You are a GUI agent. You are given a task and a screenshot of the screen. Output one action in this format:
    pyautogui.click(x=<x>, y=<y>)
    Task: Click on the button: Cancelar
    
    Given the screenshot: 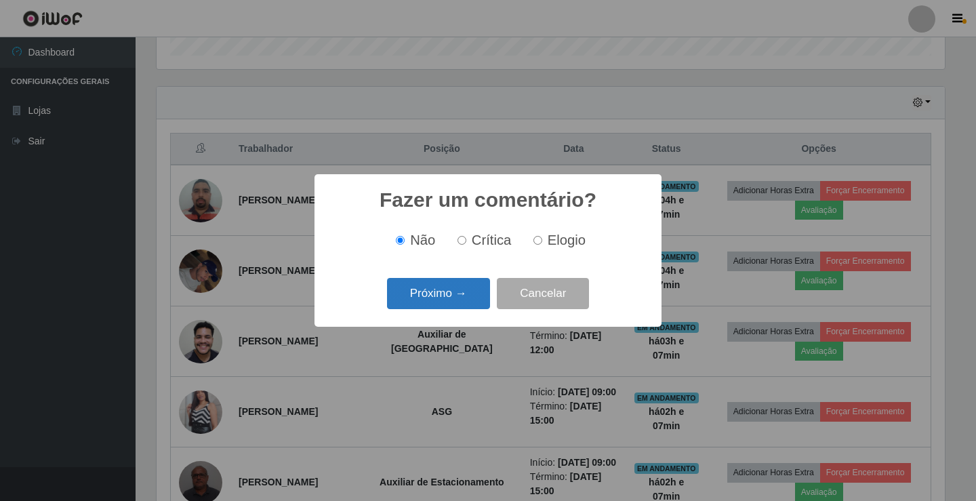 What is the action you would take?
    pyautogui.click(x=543, y=294)
    